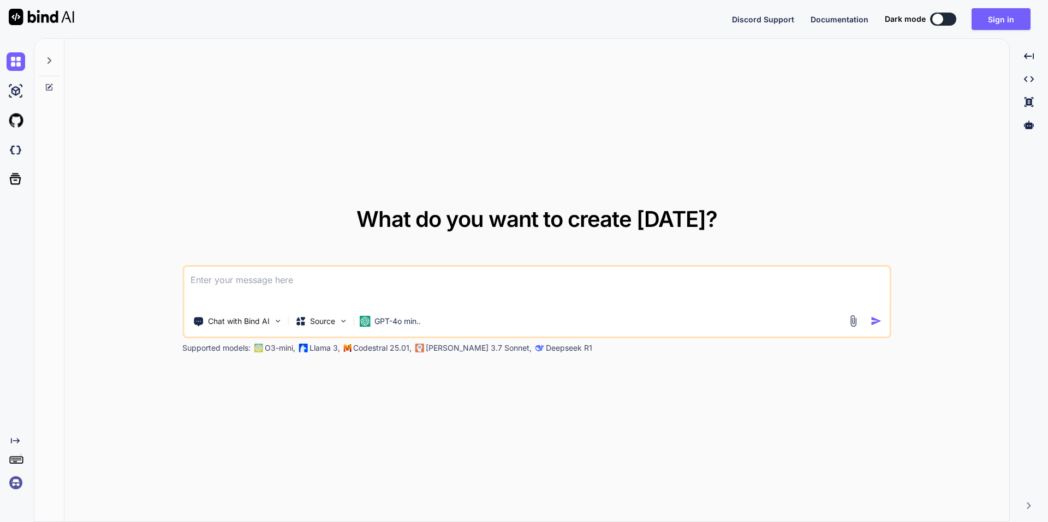 The image size is (1048, 522). I want to click on button: Documentation, so click(840, 19).